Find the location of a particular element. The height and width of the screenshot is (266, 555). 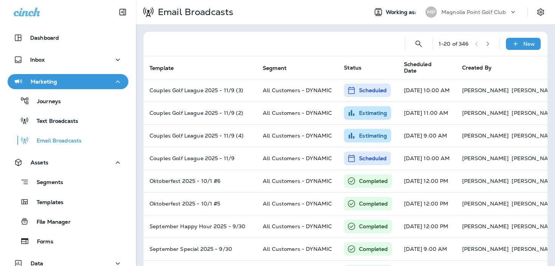

p: Couples Golf League 2025 - 11/9 (4) is located at coordinates (200, 136).